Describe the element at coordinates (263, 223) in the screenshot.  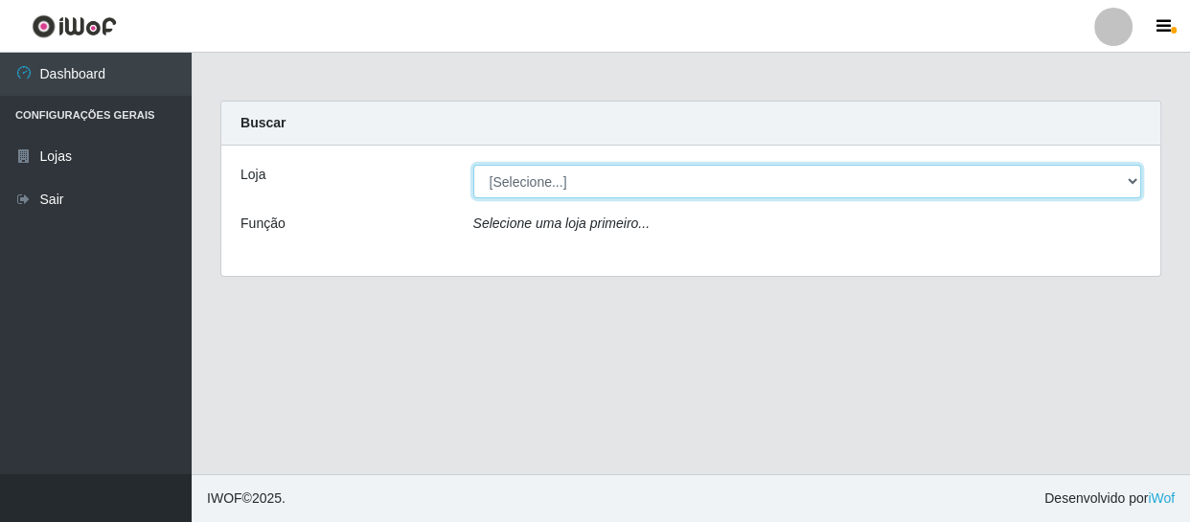
I see `label: Função` at that location.